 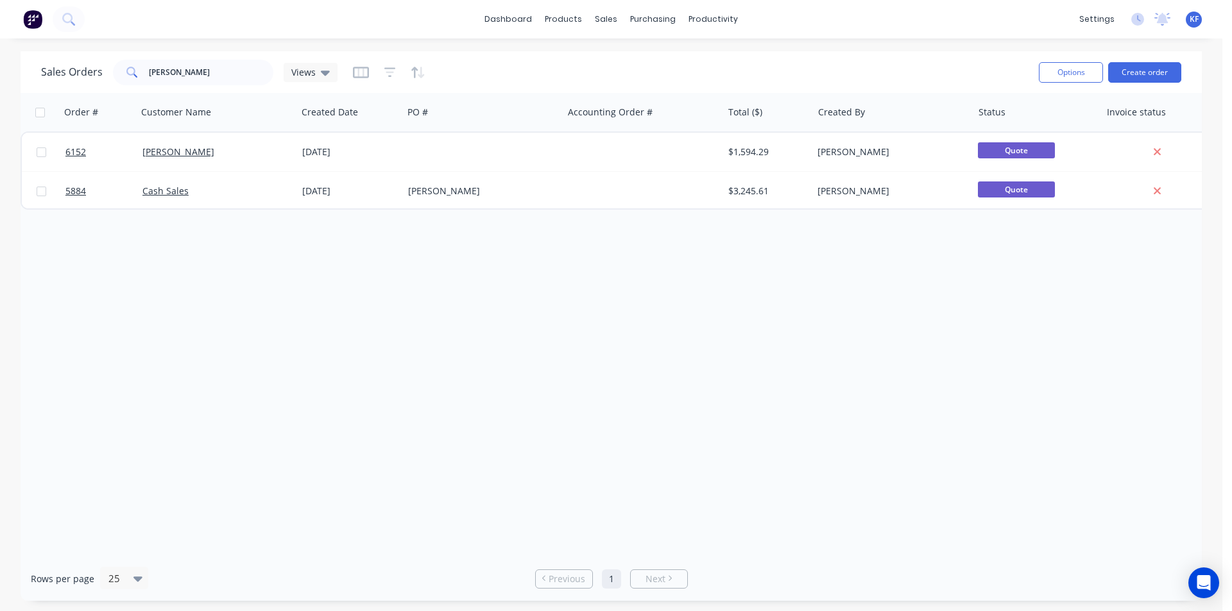 I want to click on div: Invoice status, so click(x=1136, y=112).